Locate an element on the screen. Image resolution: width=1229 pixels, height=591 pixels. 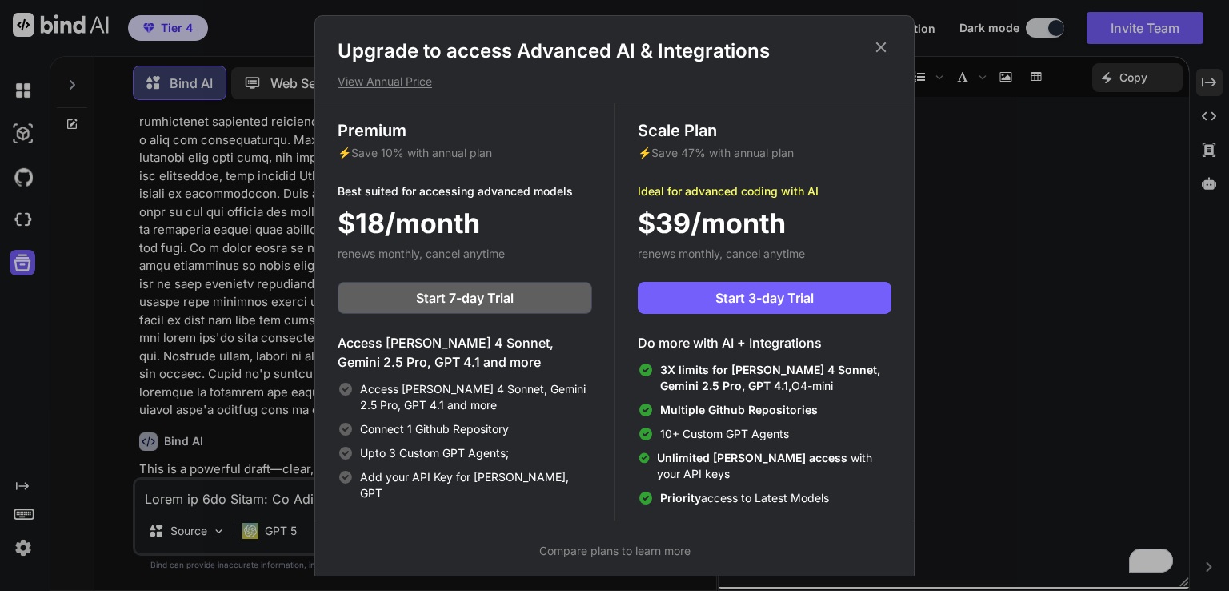
span: Compare plans is located at coordinates (579, 550).